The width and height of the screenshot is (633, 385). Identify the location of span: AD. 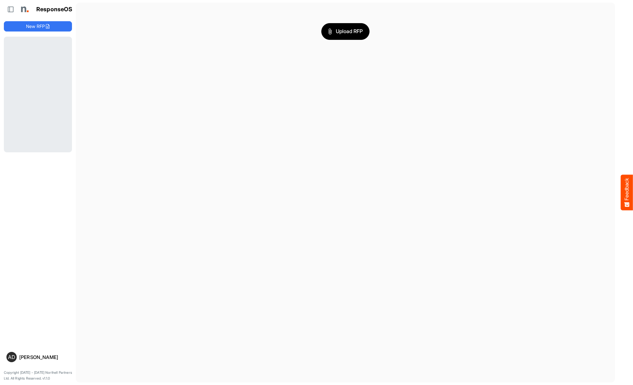
(12, 357).